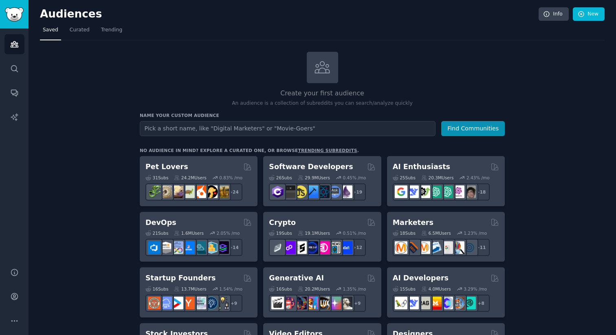 The image size is (616, 335). What do you see at coordinates (346, 247) in the screenshot?
I see `img: defi_` at bounding box center [346, 247].